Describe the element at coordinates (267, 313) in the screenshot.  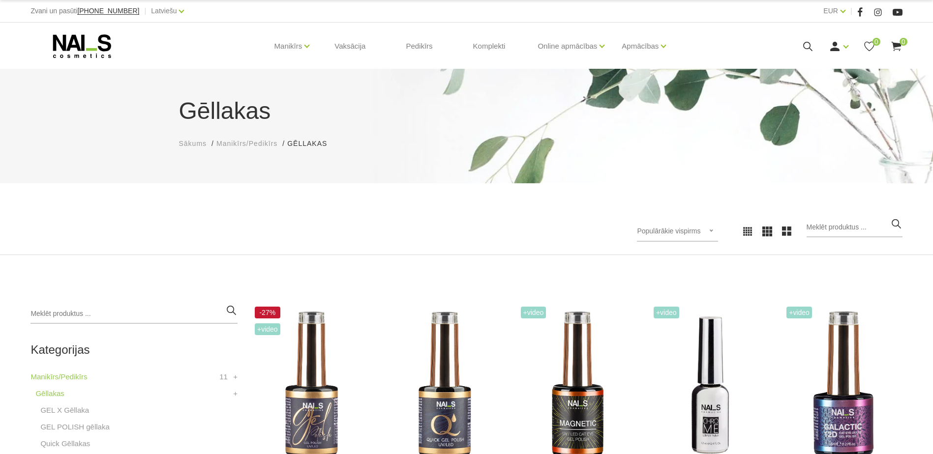
I see `span: -27%` at that location.